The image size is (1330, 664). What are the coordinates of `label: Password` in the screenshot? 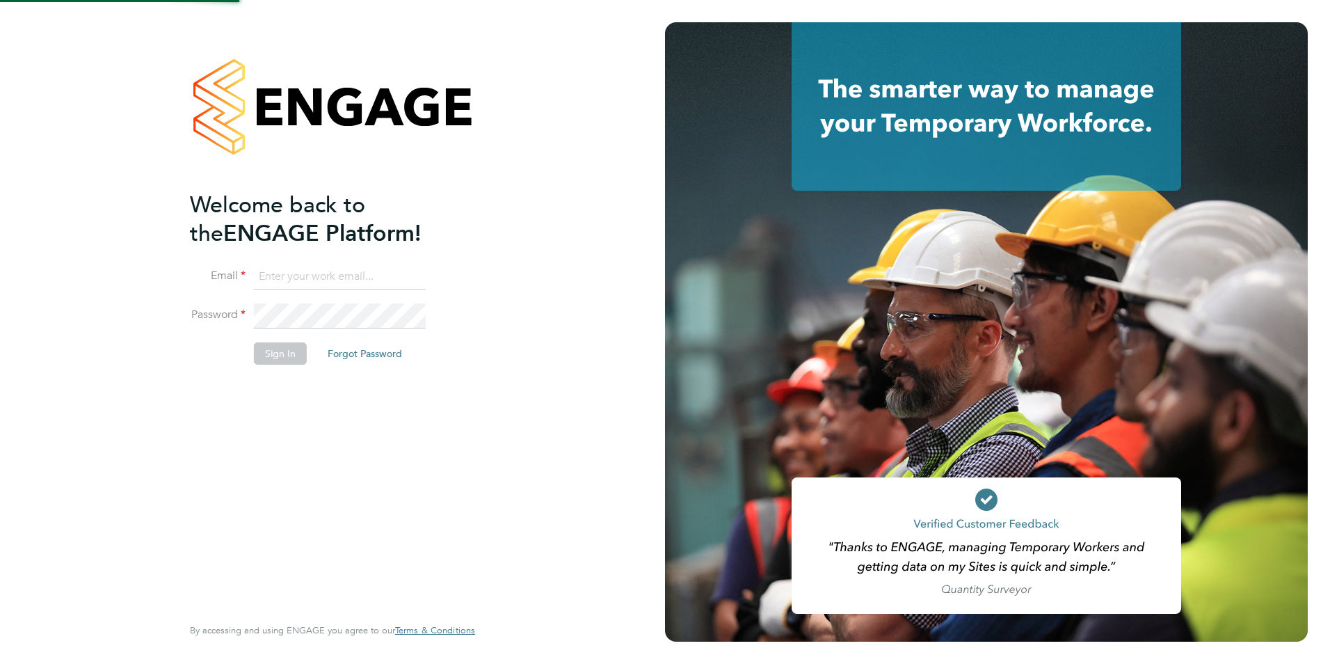 It's located at (218, 314).